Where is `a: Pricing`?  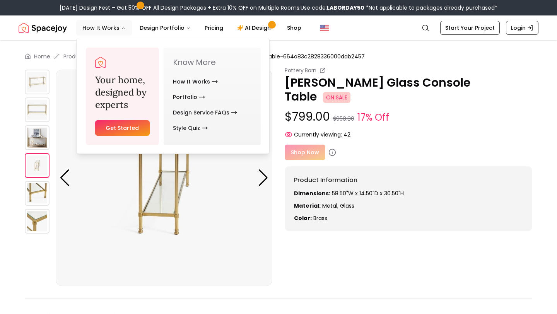 a: Pricing is located at coordinates (214, 28).